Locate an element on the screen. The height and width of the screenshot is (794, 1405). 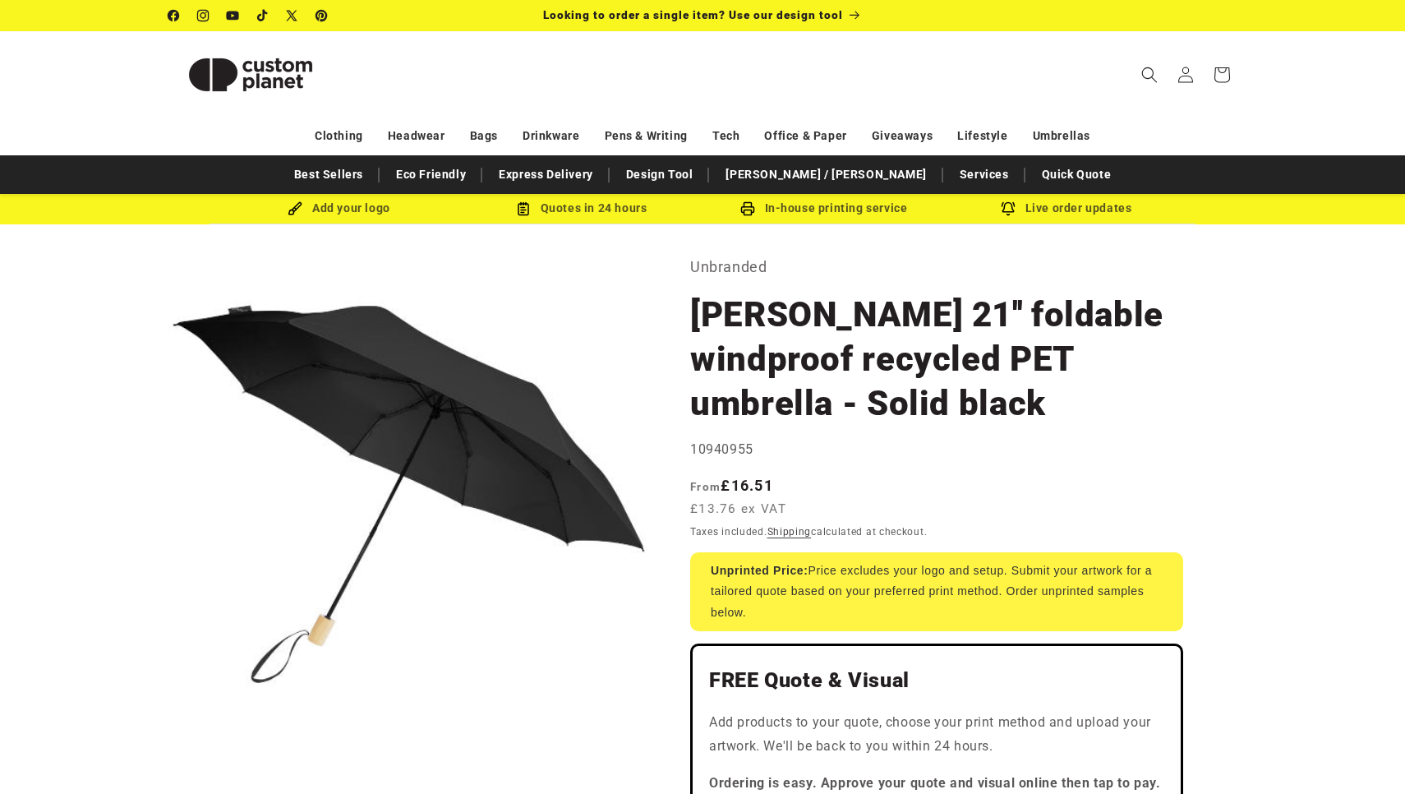
a: Tech is located at coordinates (726, 136).